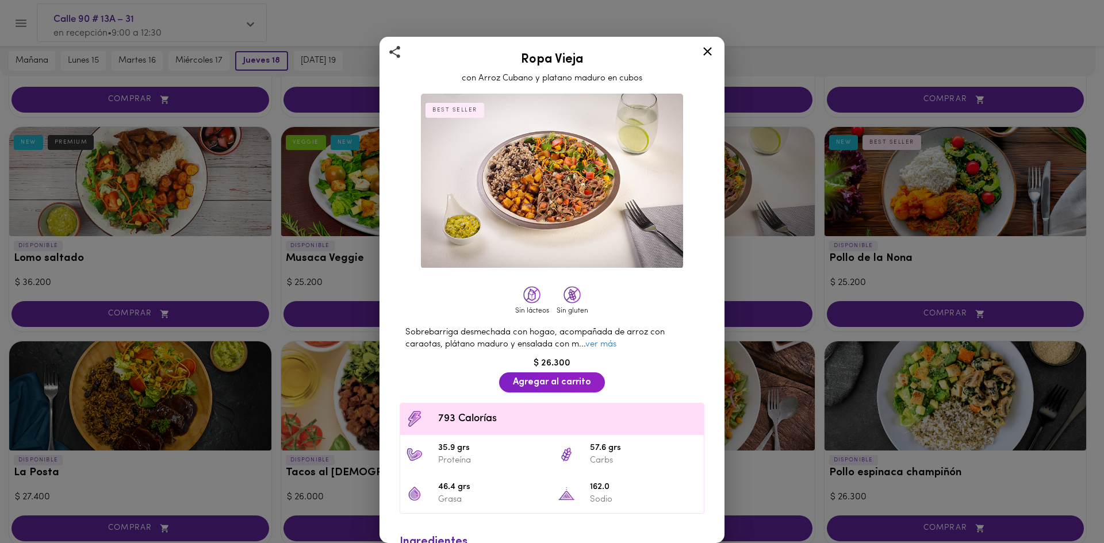 This screenshot has height=543, width=1104. I want to click on img: 162.0 Sodio, so click(566, 494).